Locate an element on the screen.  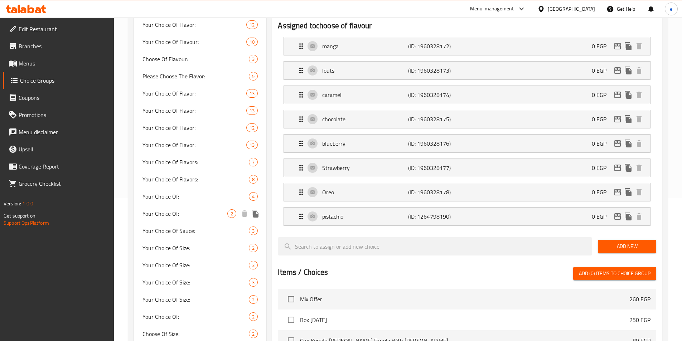
button: Add (0) items to choice group is located at coordinates (614, 273).